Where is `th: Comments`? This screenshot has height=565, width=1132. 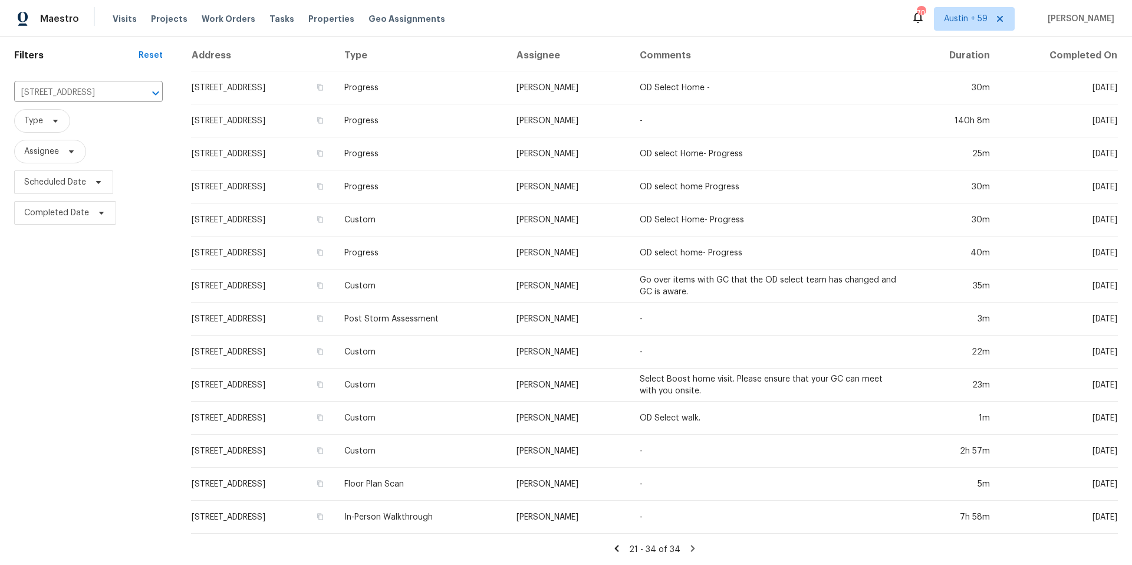 th: Comments is located at coordinates (769, 55).